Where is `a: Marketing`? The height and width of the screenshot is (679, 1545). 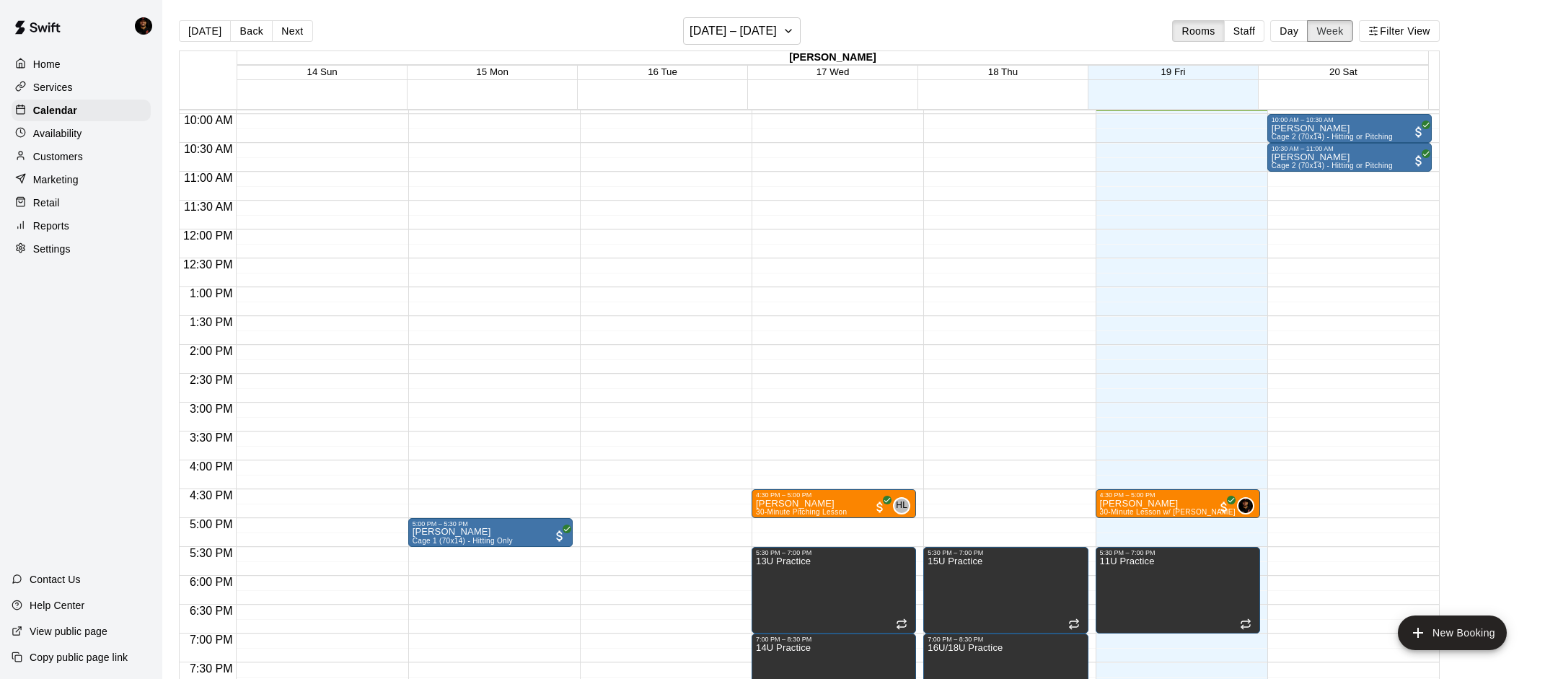 a: Marketing is located at coordinates (81, 180).